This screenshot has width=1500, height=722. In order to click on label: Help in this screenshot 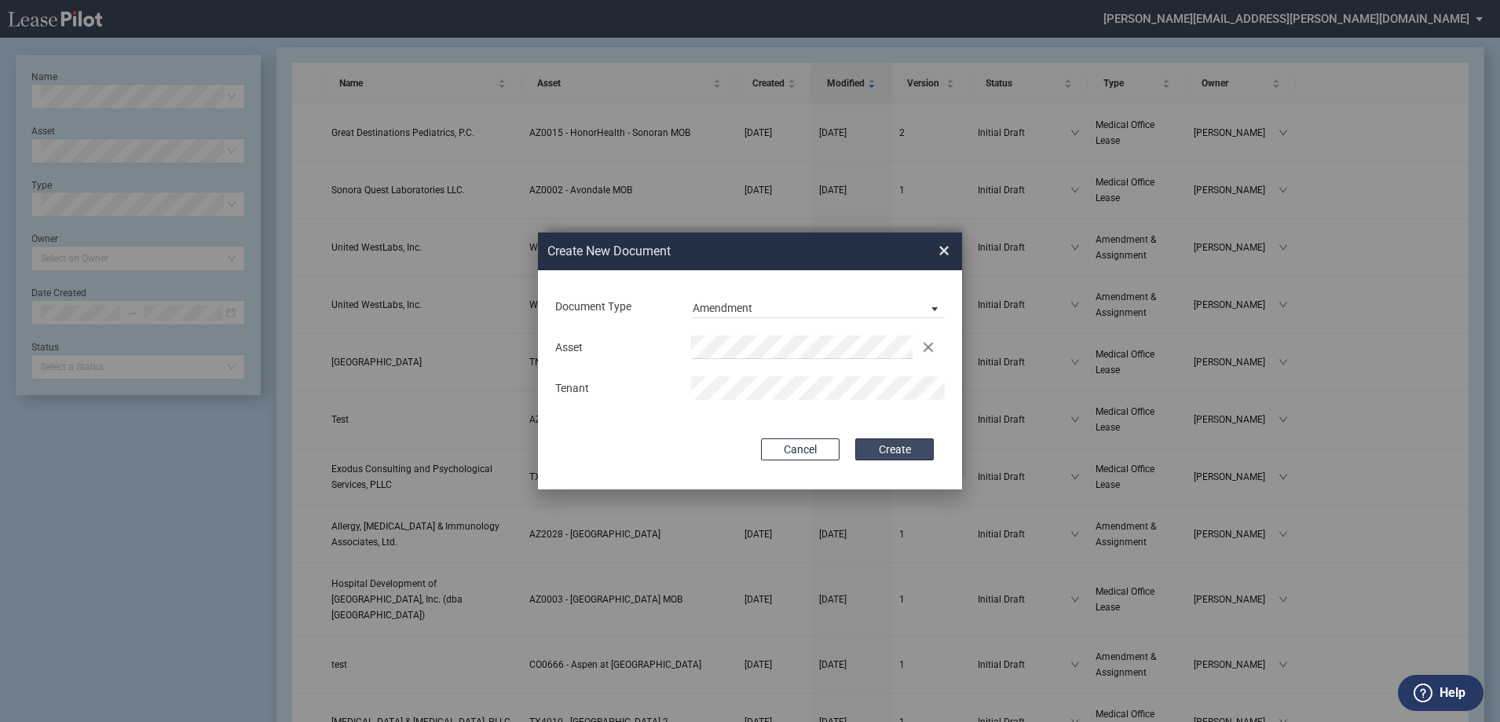, I will do `click(1453, 693)`.